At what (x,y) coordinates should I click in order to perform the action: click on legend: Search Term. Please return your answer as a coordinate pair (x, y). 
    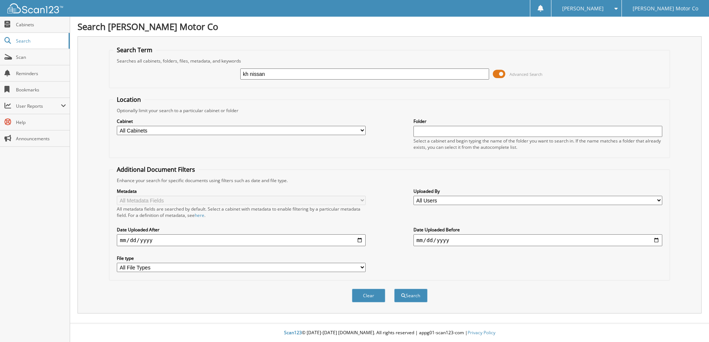
    Looking at the image, I should click on (135, 50).